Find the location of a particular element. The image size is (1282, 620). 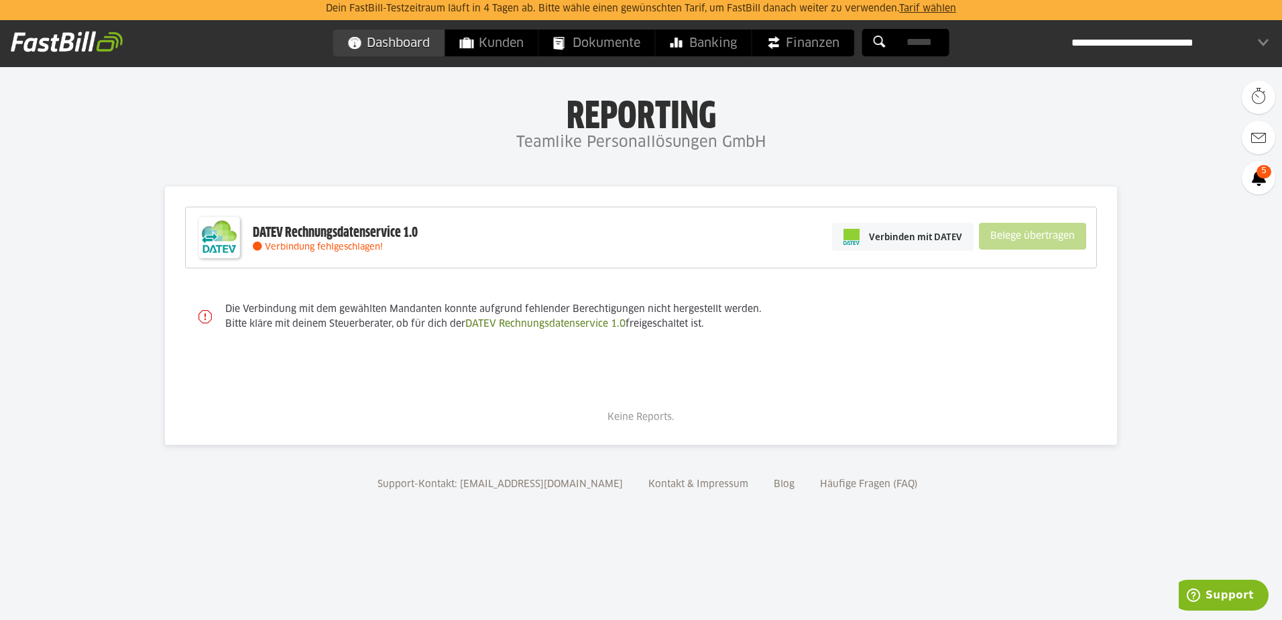

sl-button: Belege übertragen is located at coordinates (1033, 236).